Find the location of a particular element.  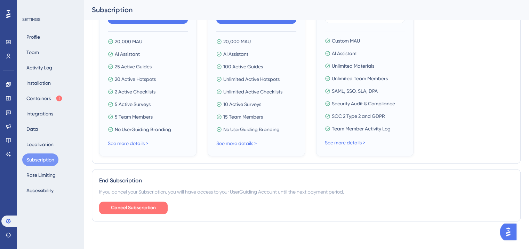

button: Activity Log is located at coordinates (39, 68).